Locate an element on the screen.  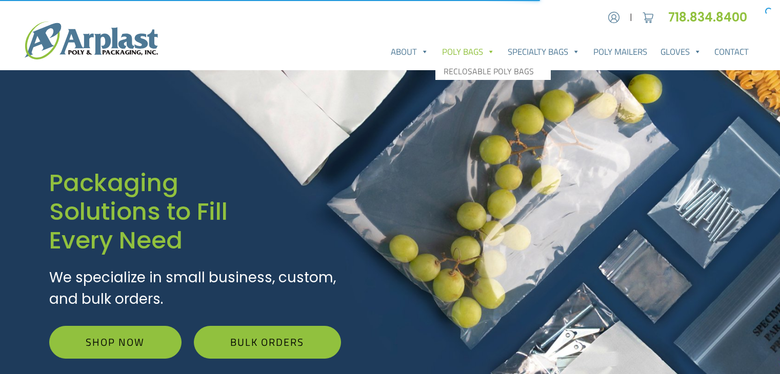
a: About is located at coordinates (410, 52).